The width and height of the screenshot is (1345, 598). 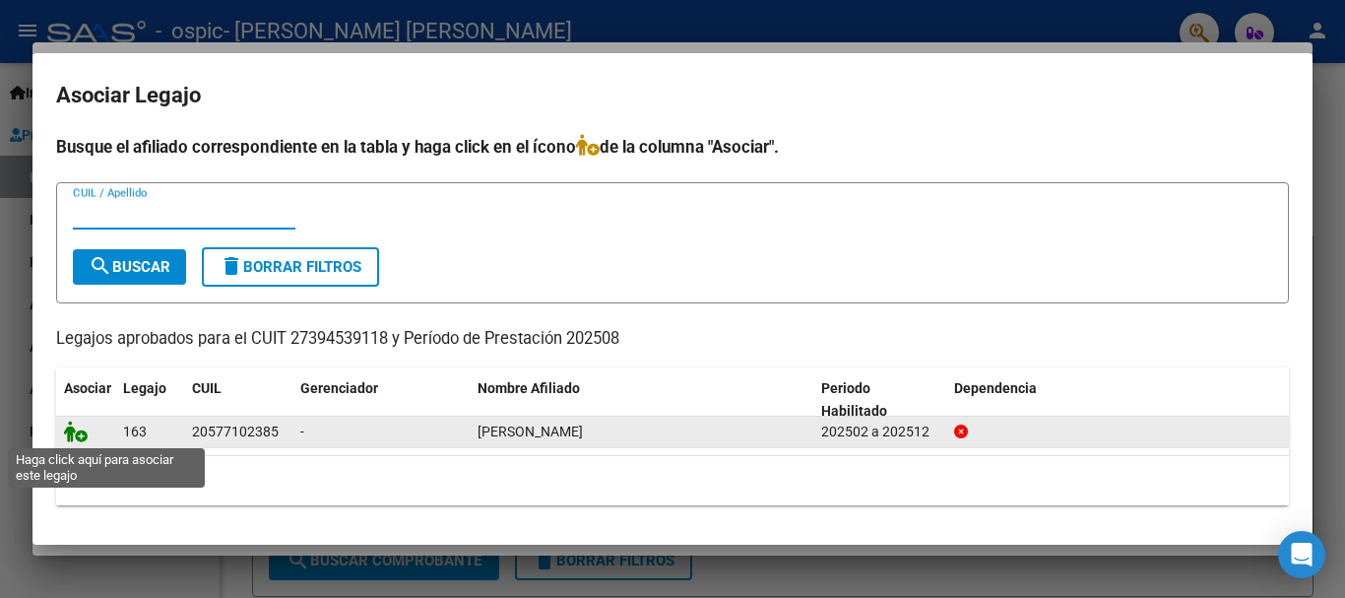 What do you see at coordinates (880, 400) in the screenshot?
I see `datatable-header-cell: Periodo Habilitado` at bounding box center [880, 400].